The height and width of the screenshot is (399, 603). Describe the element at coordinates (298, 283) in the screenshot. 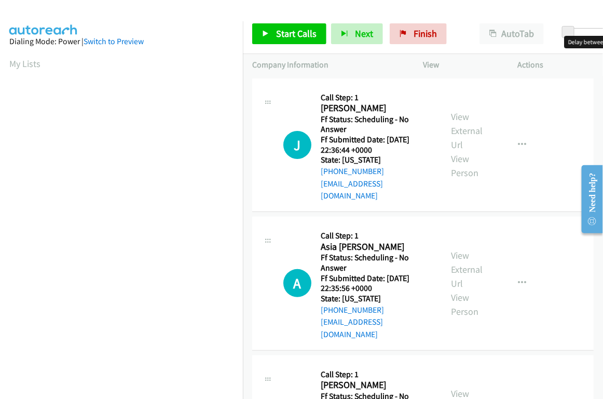

I see `h1: A` at that location.